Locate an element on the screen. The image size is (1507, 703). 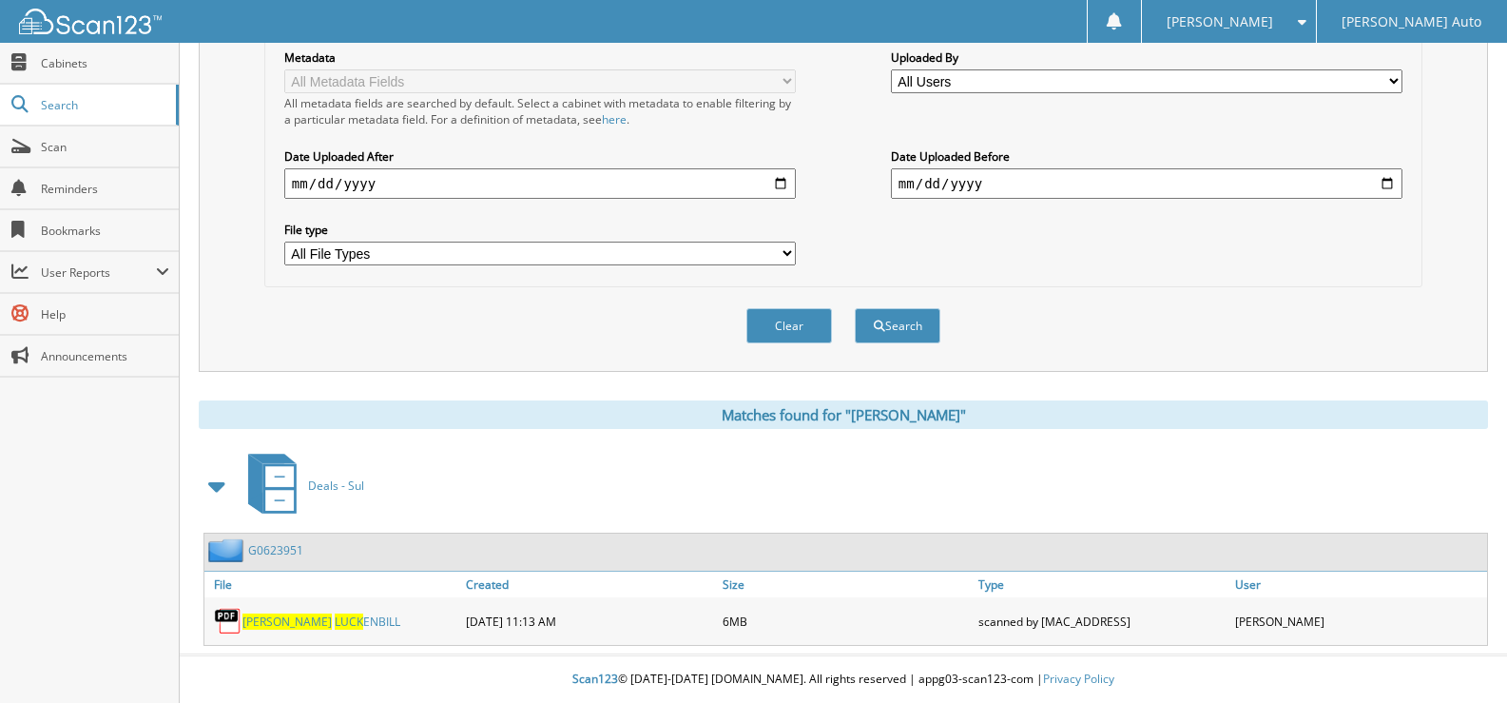
a: Privacy Policy is located at coordinates (1078, 678).